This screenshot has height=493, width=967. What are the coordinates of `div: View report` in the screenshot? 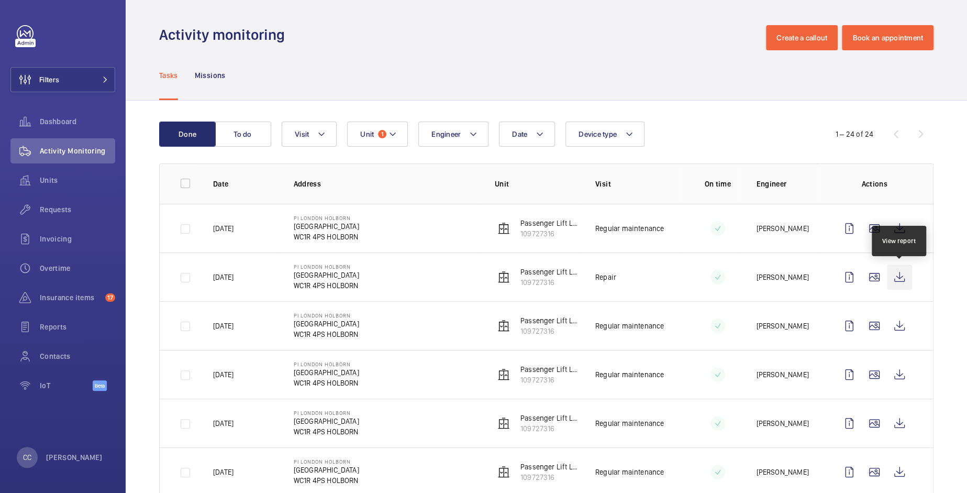 It's located at (899, 241).